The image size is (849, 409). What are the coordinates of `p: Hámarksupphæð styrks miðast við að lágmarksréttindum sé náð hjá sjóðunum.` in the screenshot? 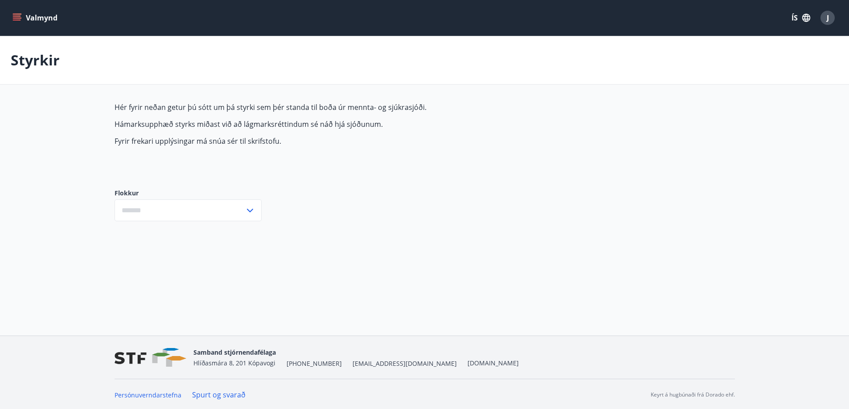 It's located at (325, 124).